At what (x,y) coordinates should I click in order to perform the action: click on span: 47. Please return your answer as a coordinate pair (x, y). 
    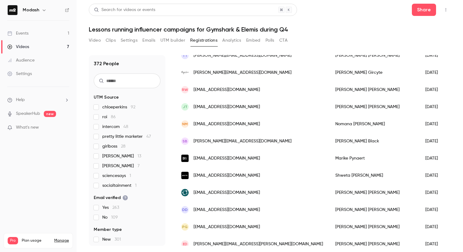
    Looking at the image, I should click on (149, 137).